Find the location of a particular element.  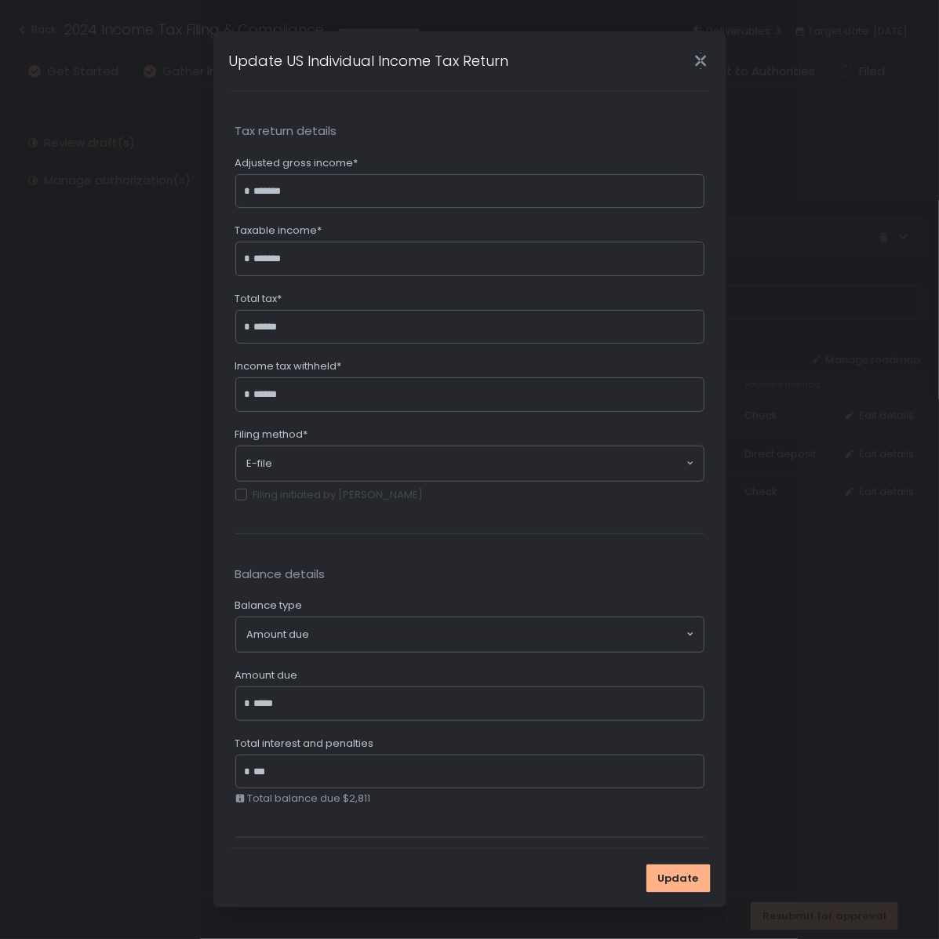

h1: Update US Individual Income Tax Return is located at coordinates (369, 60).